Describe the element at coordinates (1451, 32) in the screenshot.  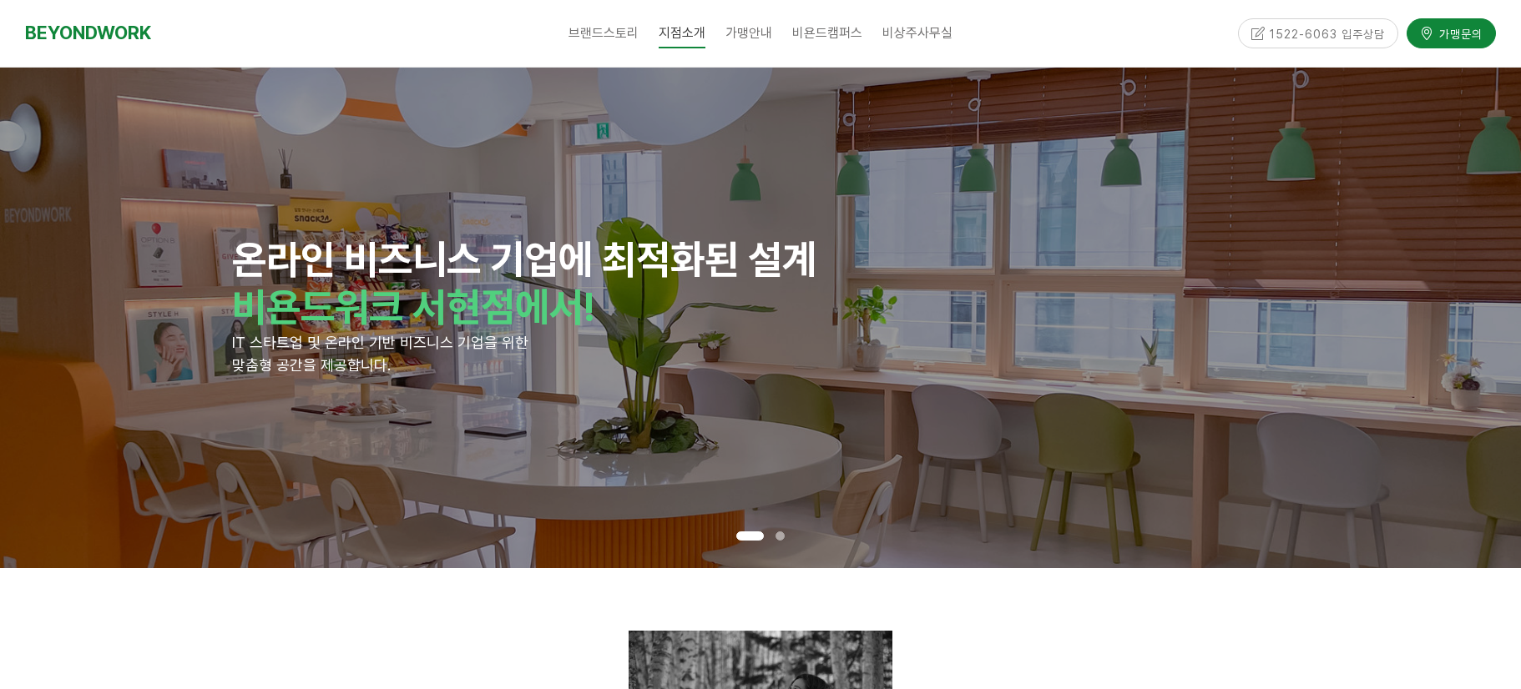
I see `a: 가맹문의` at that location.